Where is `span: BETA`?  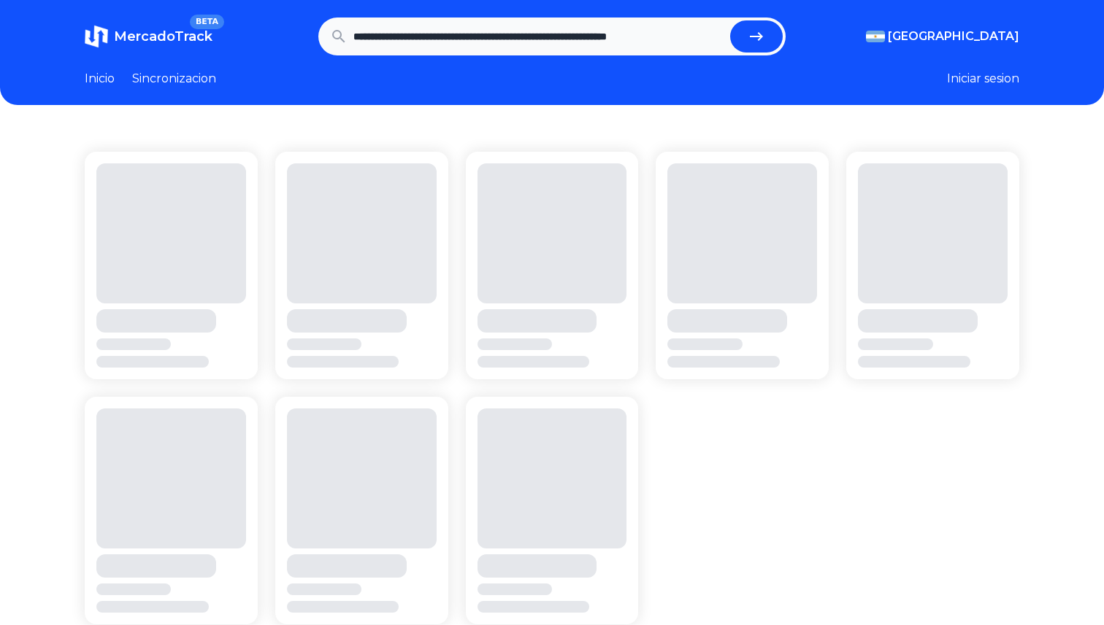
span: BETA is located at coordinates (207, 22).